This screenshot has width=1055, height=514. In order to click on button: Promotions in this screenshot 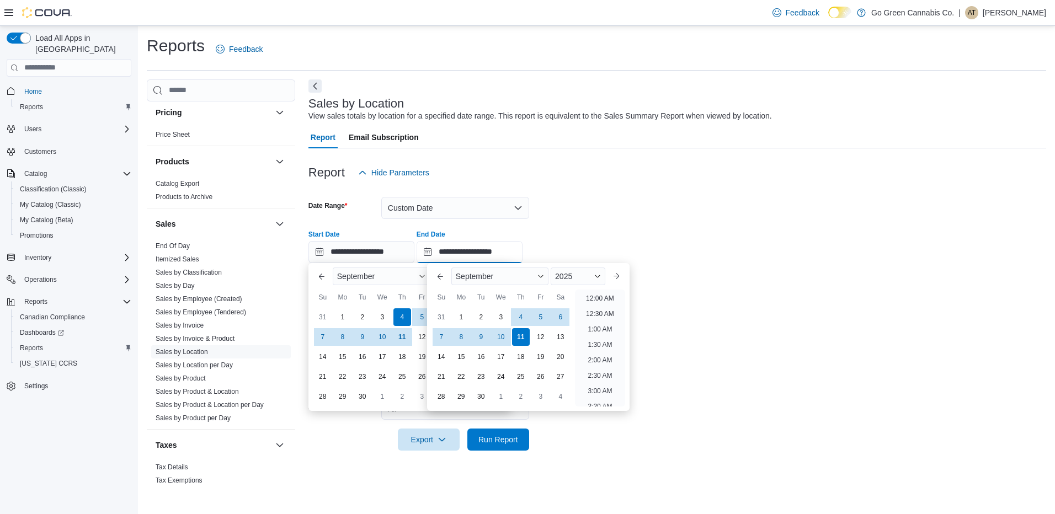, I will do `click(73, 236)`.